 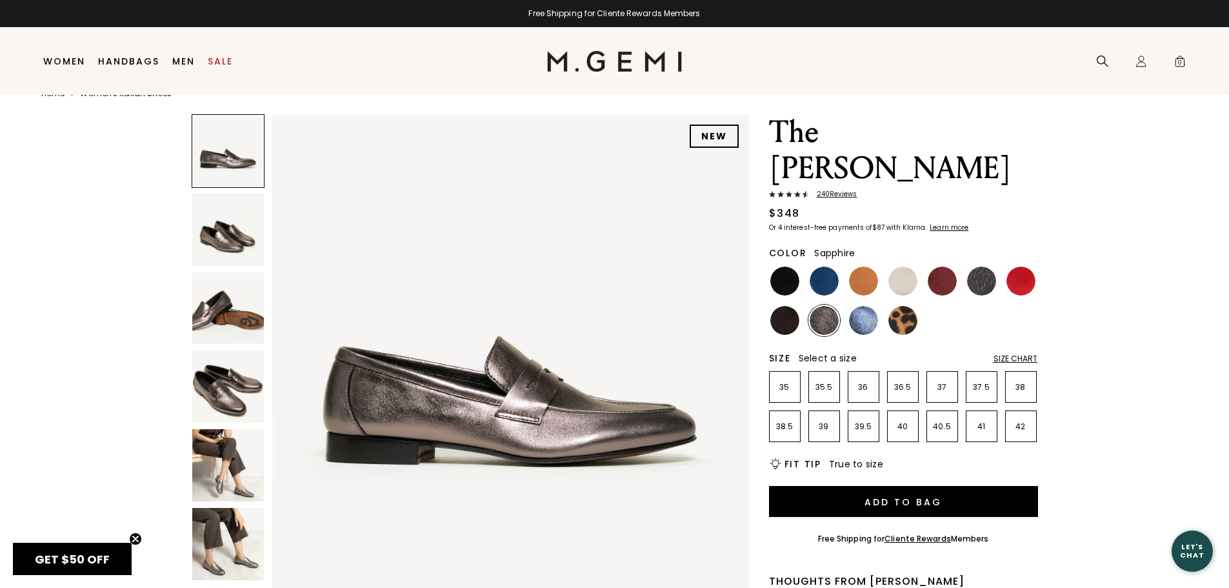 I want to click on span: 240 Review s, so click(x=833, y=194).